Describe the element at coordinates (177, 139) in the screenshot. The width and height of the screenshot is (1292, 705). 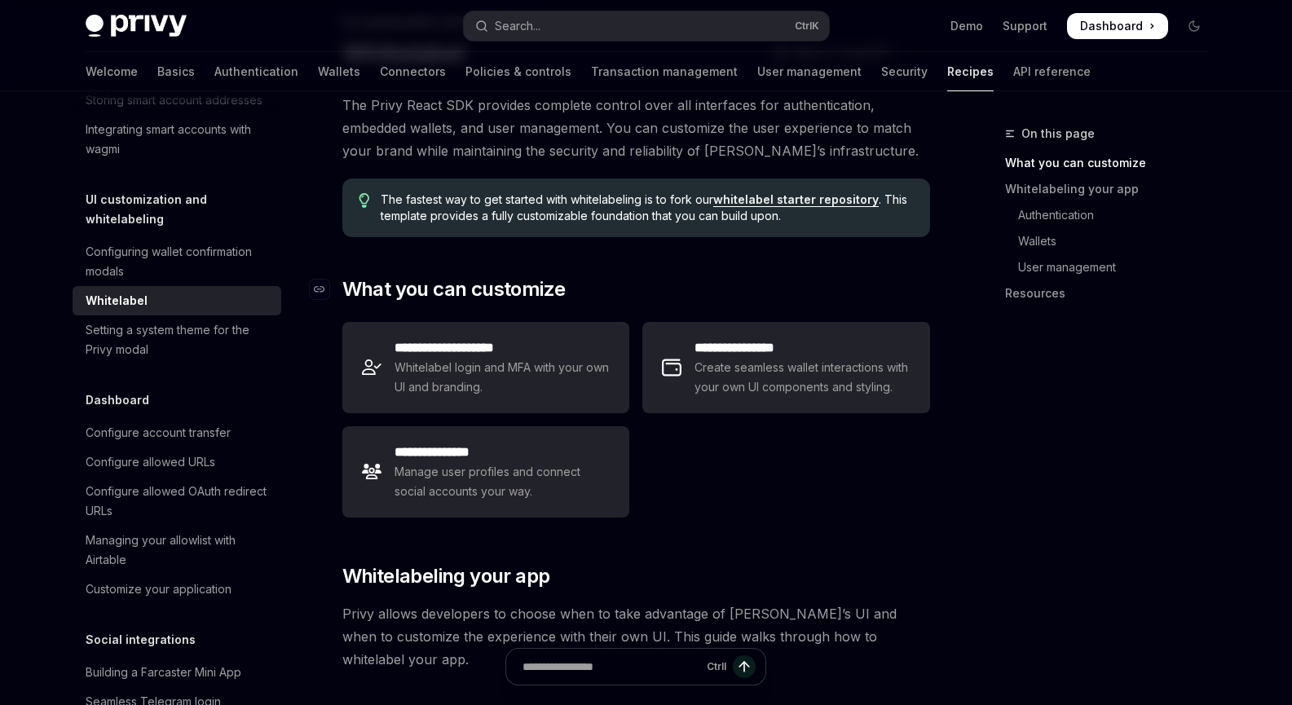
I see `a: Integrating smart accounts with wagmi` at that location.